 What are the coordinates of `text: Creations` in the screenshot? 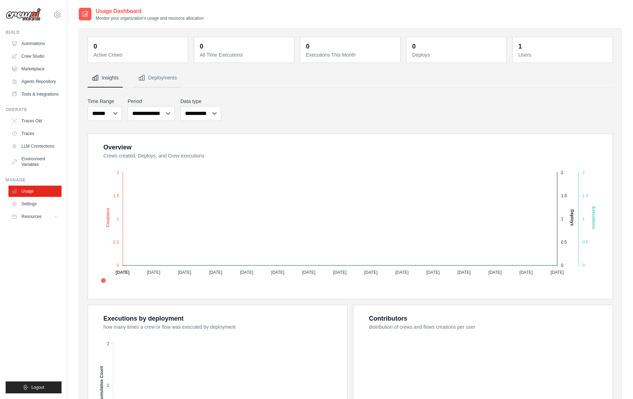 It's located at (108, 218).